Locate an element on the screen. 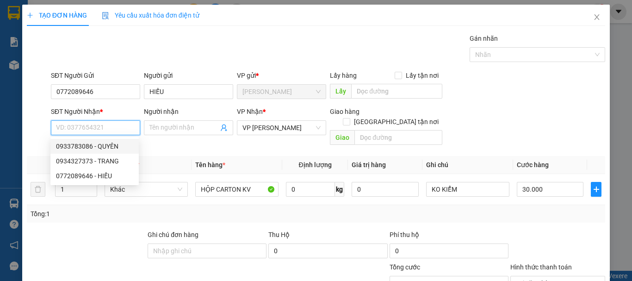 This screenshot has height=281, width=632. div: 0934327373 - TRANG is located at coordinates (94, 161).